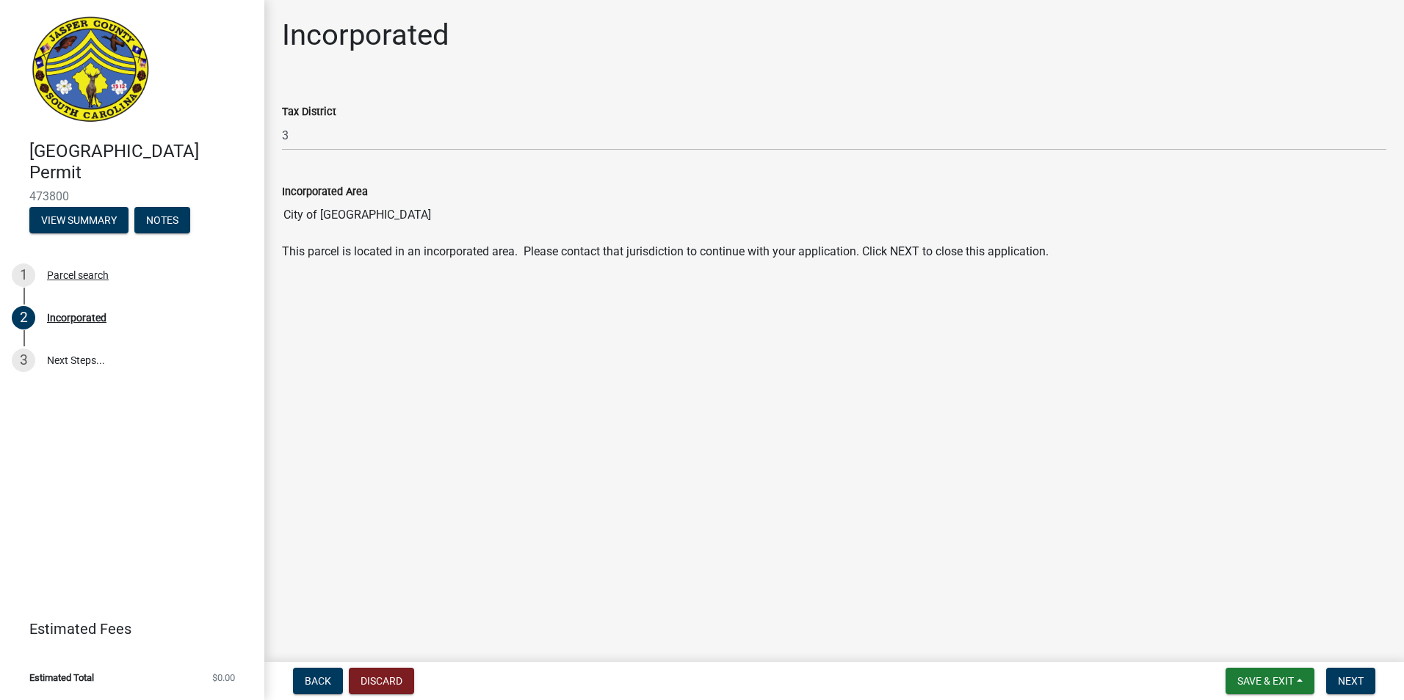  What do you see at coordinates (90, 70) in the screenshot?
I see `img: Jasper County, South Carolina` at bounding box center [90, 70].